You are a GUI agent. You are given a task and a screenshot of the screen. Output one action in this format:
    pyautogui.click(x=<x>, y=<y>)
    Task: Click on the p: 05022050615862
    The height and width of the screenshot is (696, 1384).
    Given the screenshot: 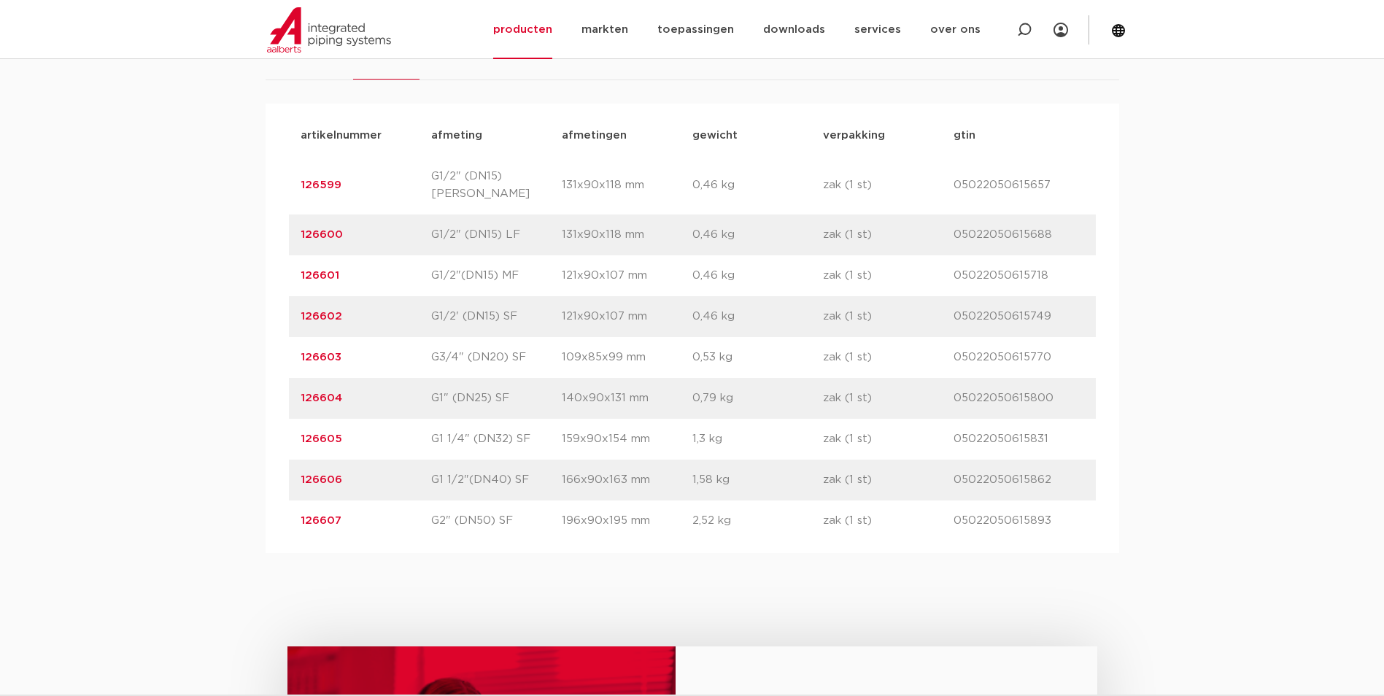 What is the action you would take?
    pyautogui.click(x=1019, y=480)
    